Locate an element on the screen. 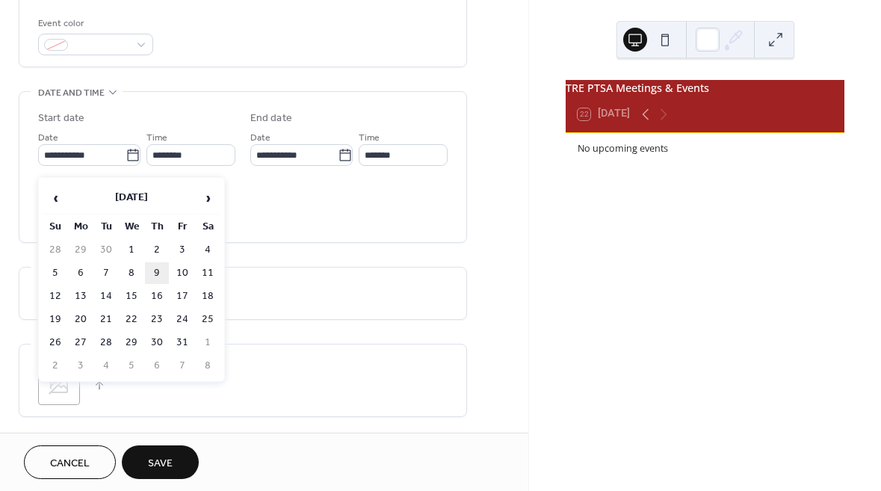  div: TRE PTSA Meetings & Events is located at coordinates (705, 88).